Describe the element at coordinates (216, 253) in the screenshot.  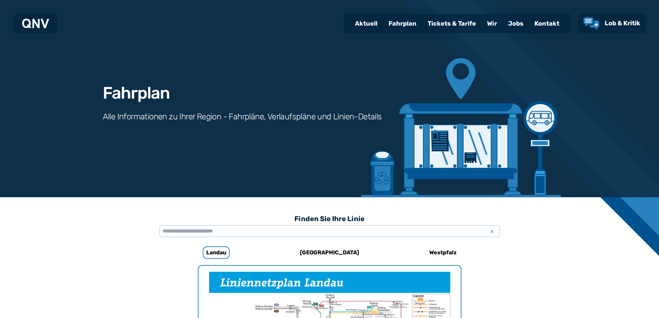
I see `h6: Landau` at that location.